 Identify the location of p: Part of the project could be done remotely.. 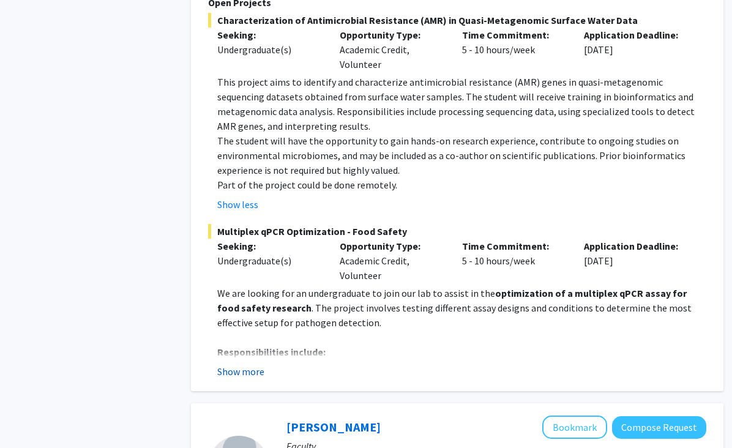
(462, 185).